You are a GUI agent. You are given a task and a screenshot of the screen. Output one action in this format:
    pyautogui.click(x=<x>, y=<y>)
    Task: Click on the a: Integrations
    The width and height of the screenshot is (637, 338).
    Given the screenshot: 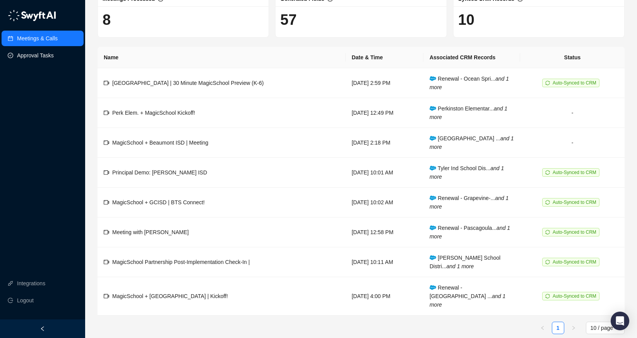 What is the action you would take?
    pyautogui.click(x=31, y=283)
    